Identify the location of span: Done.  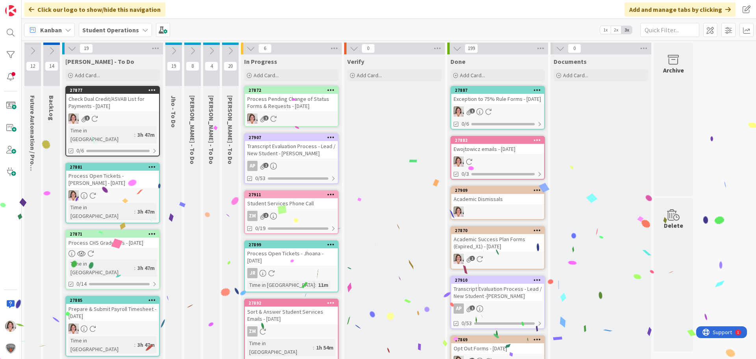
(458, 61).